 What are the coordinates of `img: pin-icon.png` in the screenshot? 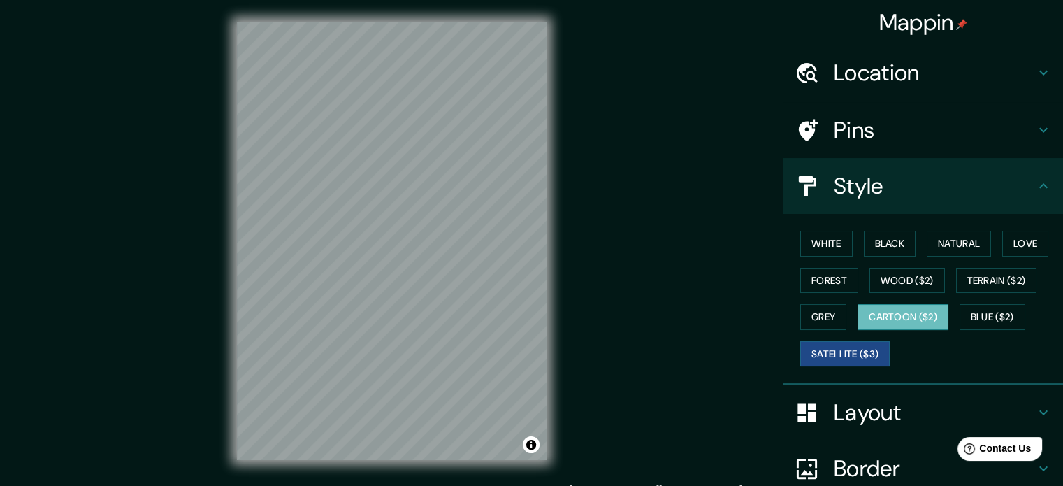 It's located at (962, 24).